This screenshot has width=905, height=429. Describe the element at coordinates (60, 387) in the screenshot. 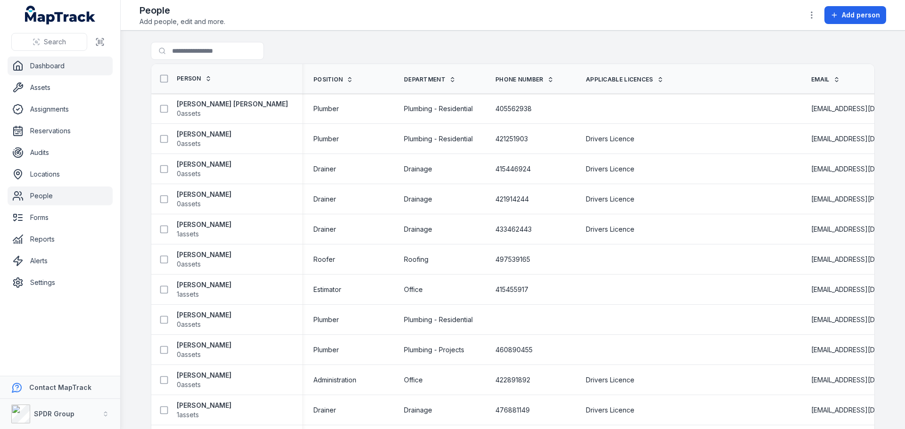

I see `strong: Contact MapTrack` at that location.